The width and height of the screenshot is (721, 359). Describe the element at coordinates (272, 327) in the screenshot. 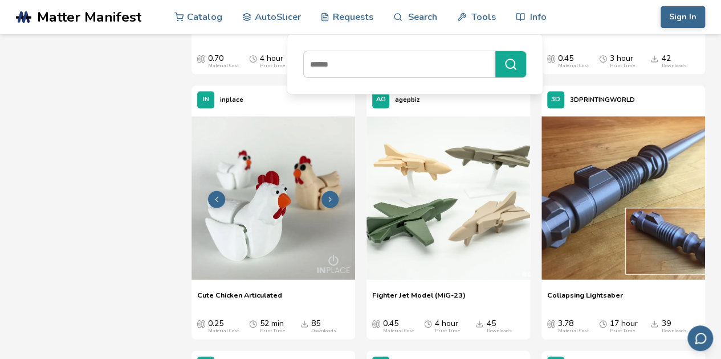

I see `div: 52 min` at that location.